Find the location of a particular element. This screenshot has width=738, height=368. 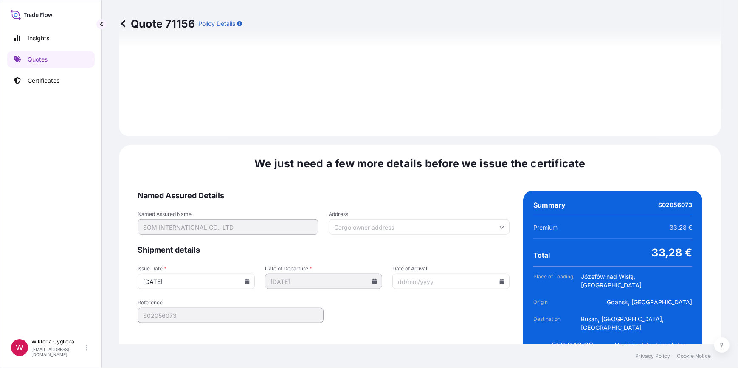

span: Issue Date is located at coordinates (196, 269).